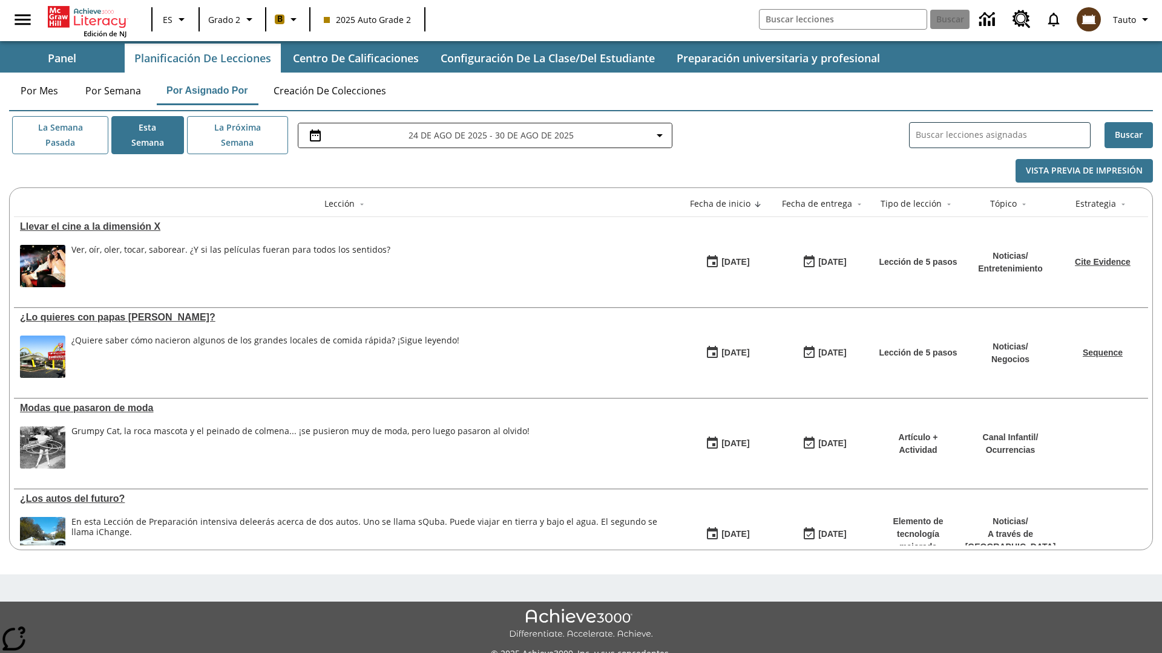  Describe the element at coordinates (824, 263) in the screenshot. I see `button: 08/24/25: Último día en que podrá accederse la lección` at that location.